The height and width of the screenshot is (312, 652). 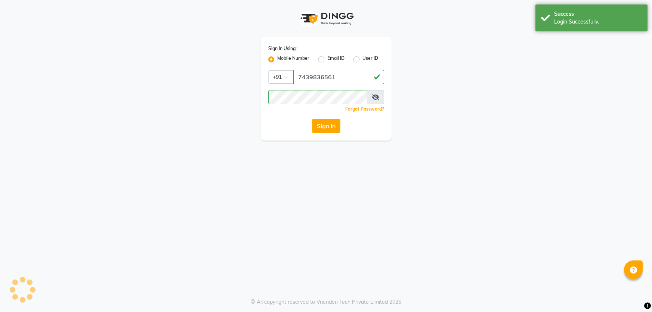 What do you see at coordinates (365, 109) in the screenshot?
I see `a: Forgot Password?` at bounding box center [365, 109].